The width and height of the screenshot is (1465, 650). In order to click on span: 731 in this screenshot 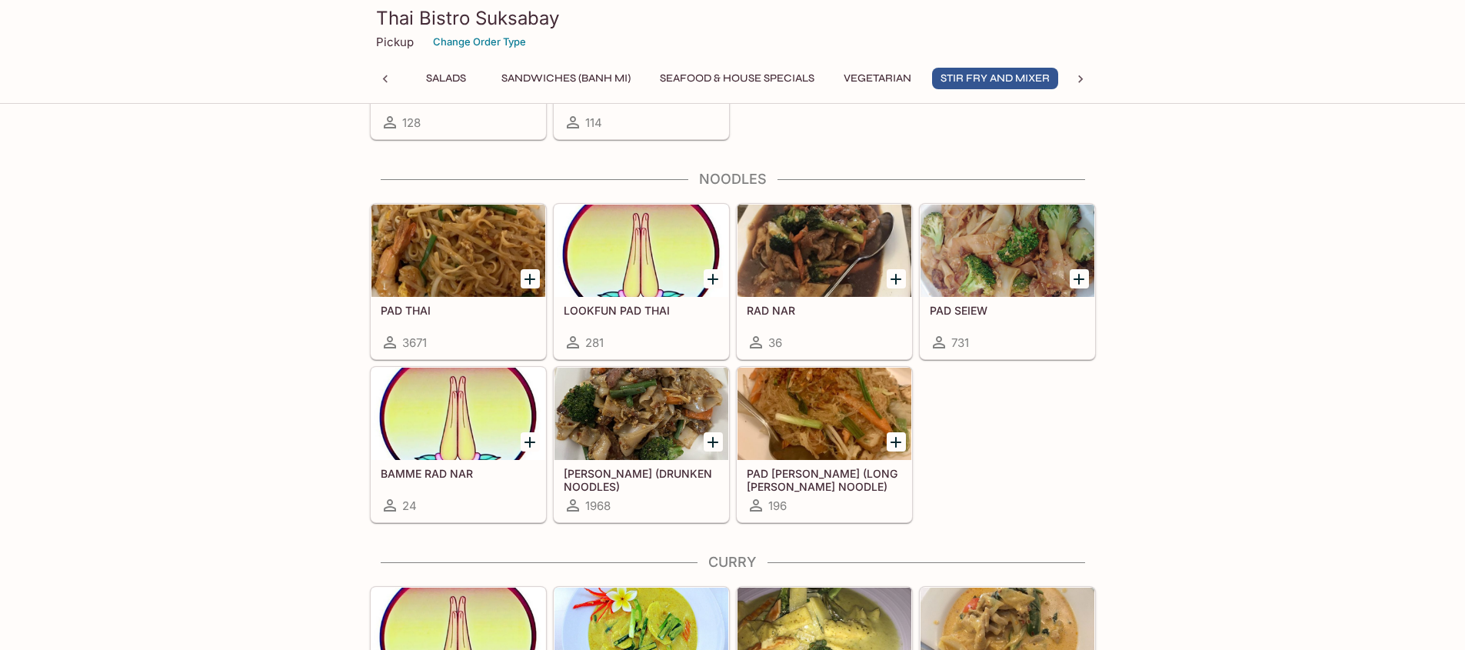, I will do `click(960, 342)`.